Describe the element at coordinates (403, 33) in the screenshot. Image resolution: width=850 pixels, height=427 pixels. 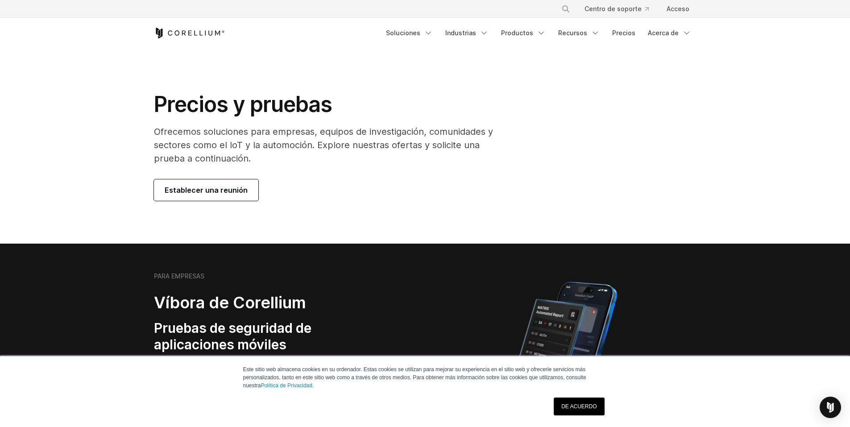
I see `font: Soluciones` at that location.